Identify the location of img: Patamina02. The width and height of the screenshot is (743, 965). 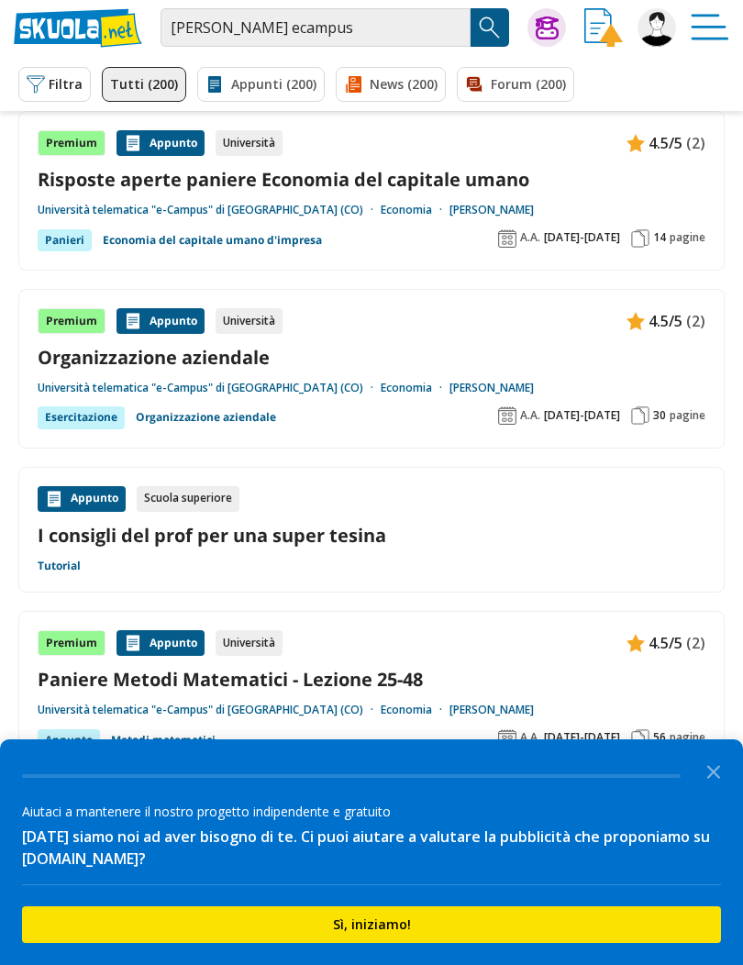
(657, 28).